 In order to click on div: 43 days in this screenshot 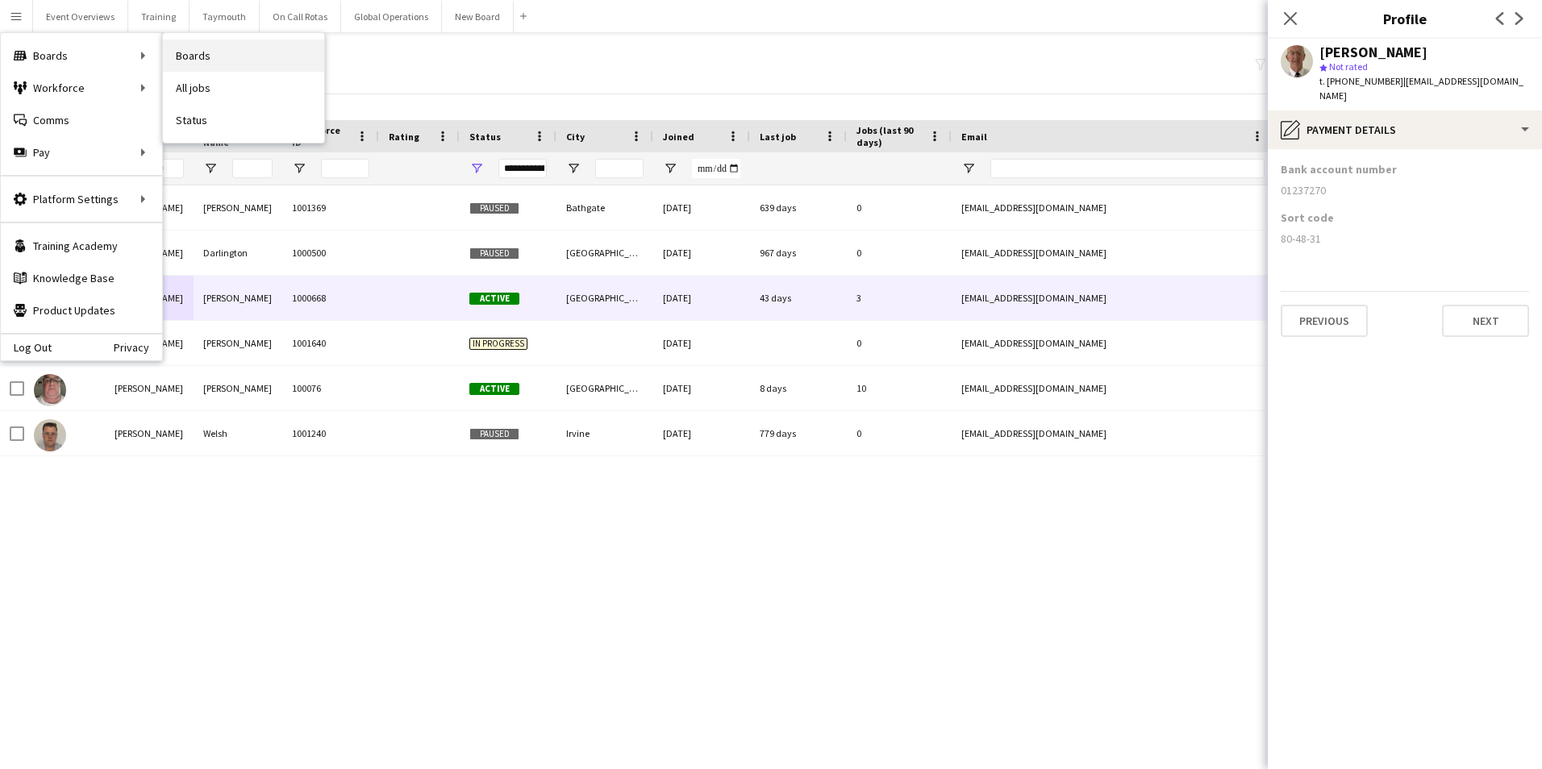, I will do `click(798, 298)`.